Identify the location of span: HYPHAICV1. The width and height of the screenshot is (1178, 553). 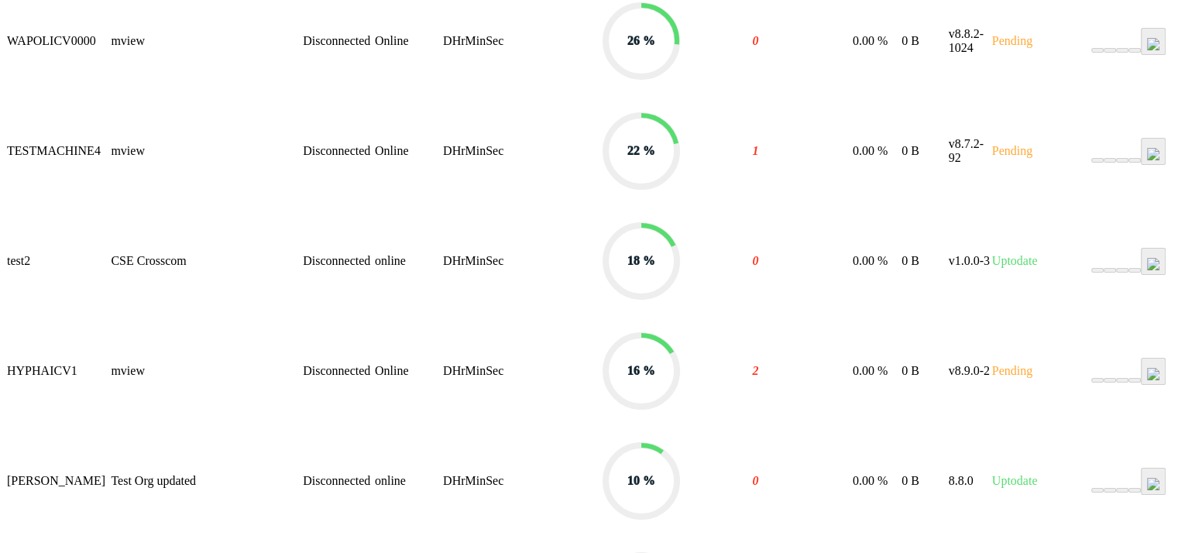
(42, 370).